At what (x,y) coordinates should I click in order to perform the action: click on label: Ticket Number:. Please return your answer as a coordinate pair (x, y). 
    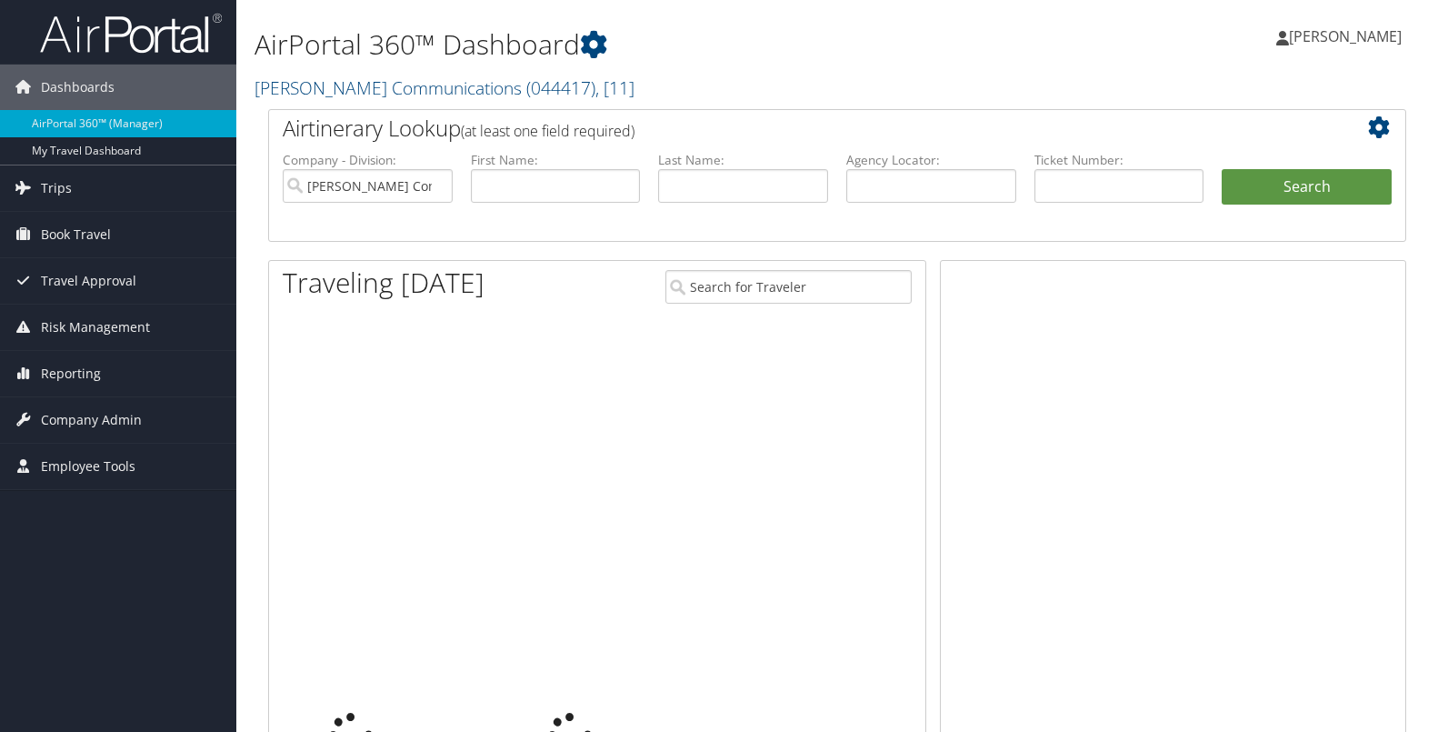
    Looking at the image, I should click on (1119, 160).